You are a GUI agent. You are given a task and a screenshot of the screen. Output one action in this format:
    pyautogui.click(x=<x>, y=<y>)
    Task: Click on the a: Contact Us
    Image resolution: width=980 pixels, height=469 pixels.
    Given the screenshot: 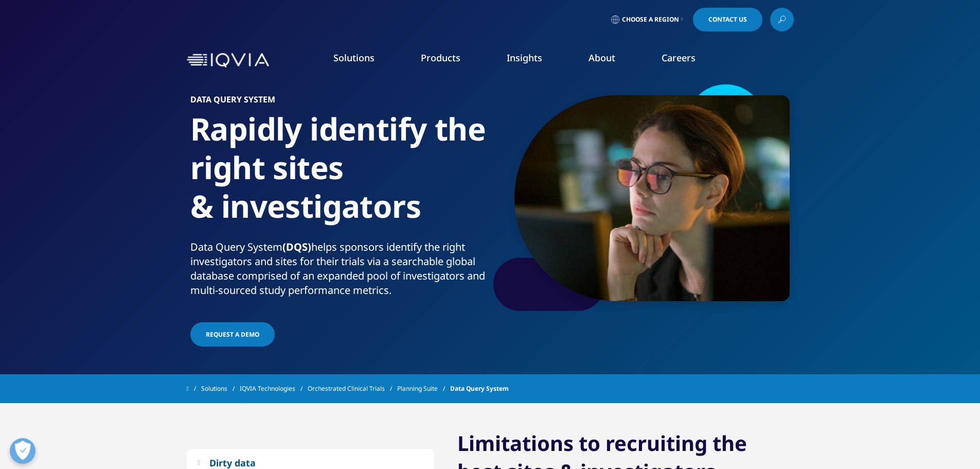 What is the action you would take?
    pyautogui.click(x=727, y=20)
    